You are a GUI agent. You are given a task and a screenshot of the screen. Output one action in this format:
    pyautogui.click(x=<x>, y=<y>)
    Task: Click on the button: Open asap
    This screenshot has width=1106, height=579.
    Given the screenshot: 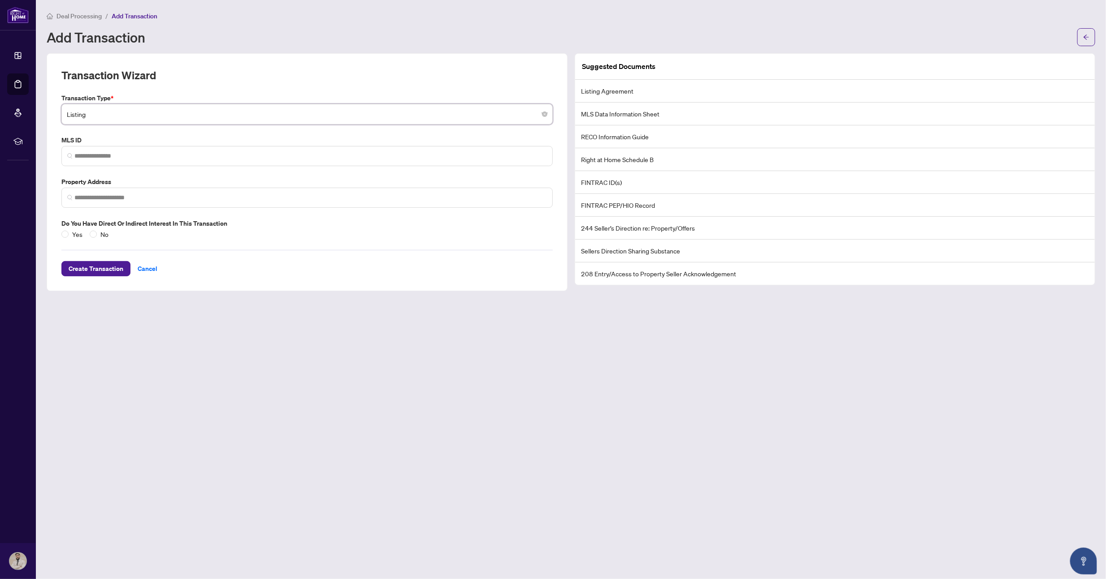 What is the action you would take?
    pyautogui.click(x=1083, y=561)
    